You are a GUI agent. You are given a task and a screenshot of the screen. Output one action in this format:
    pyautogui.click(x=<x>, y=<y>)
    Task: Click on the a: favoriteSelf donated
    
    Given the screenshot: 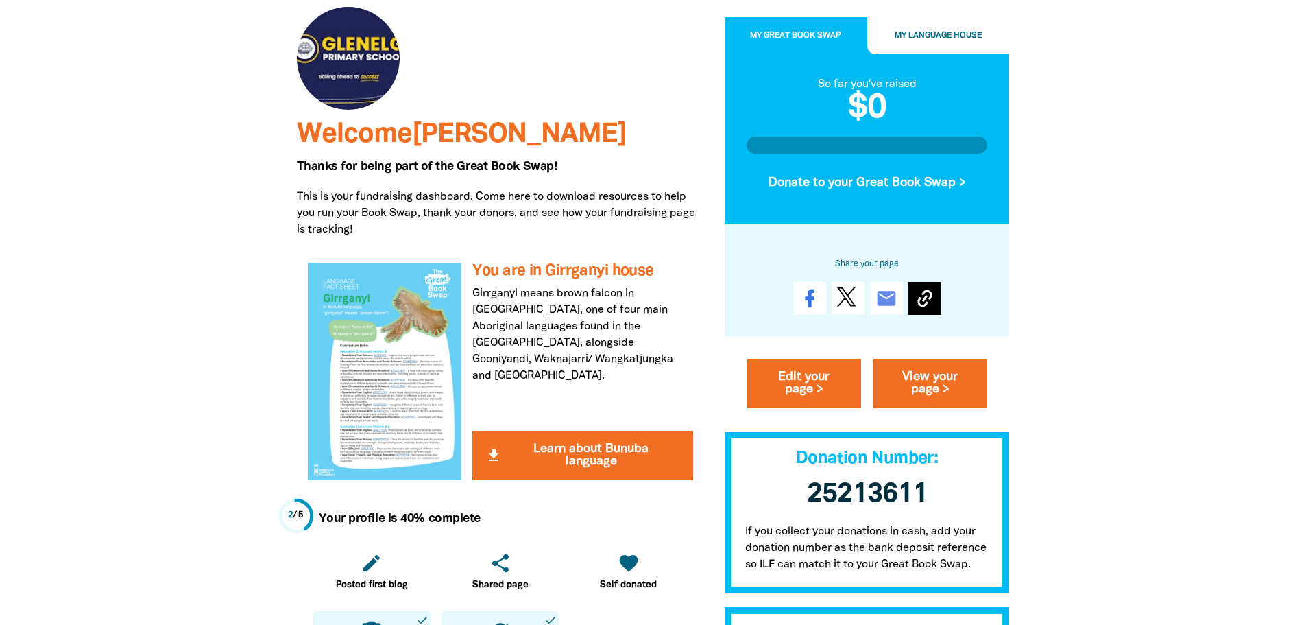 What is the action you would take?
    pyautogui.click(x=628, y=572)
    